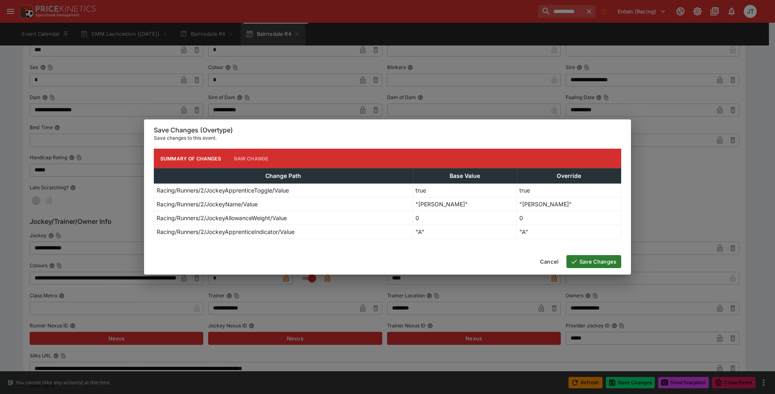  Describe the element at coordinates (191, 158) in the screenshot. I see `button: Summary of Changes` at that location.